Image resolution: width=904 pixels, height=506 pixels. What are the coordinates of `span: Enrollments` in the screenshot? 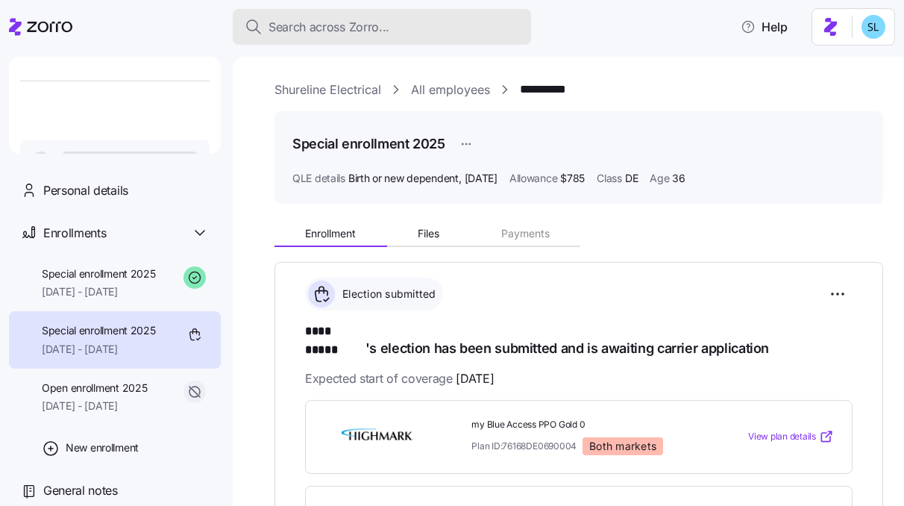 It's located at (75, 233).